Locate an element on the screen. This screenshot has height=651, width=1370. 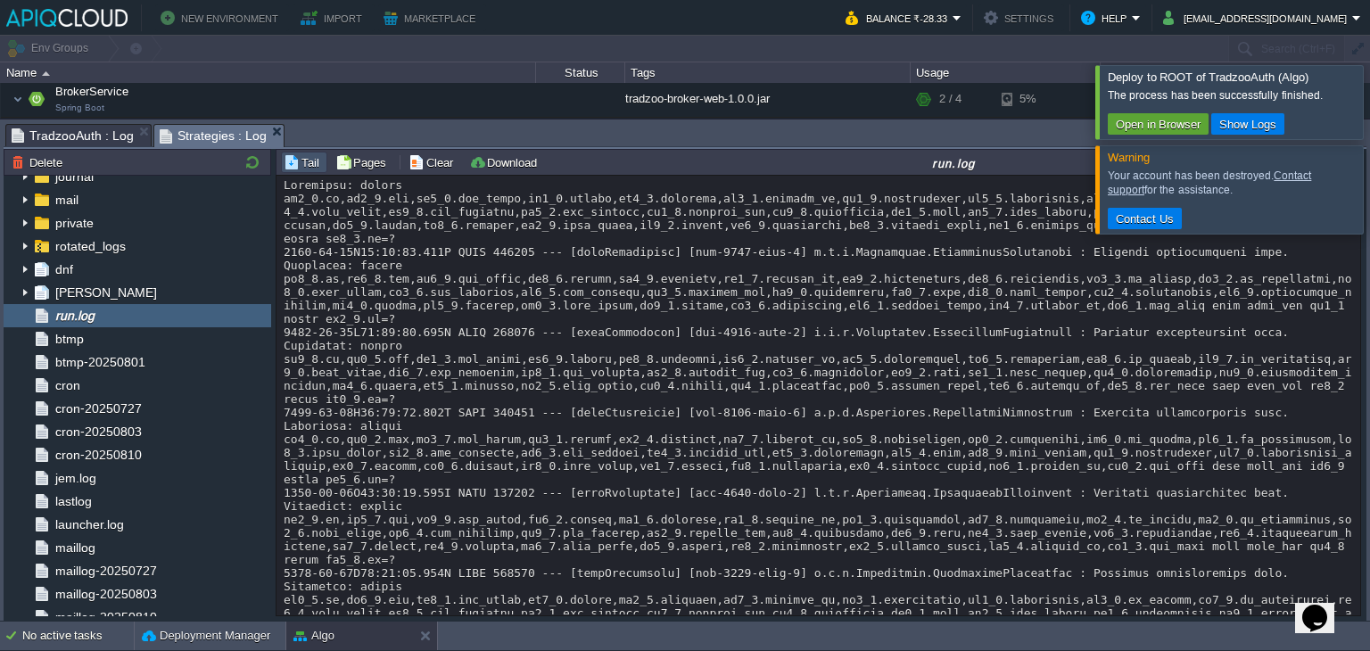
a: cron-20250803 is located at coordinates (98, 432).